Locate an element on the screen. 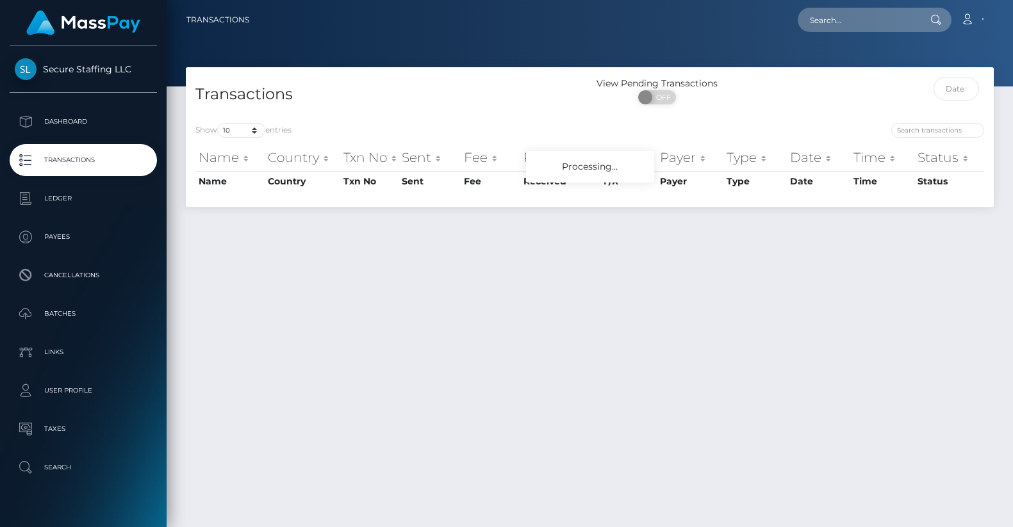  p: User Profile is located at coordinates (83, 391).